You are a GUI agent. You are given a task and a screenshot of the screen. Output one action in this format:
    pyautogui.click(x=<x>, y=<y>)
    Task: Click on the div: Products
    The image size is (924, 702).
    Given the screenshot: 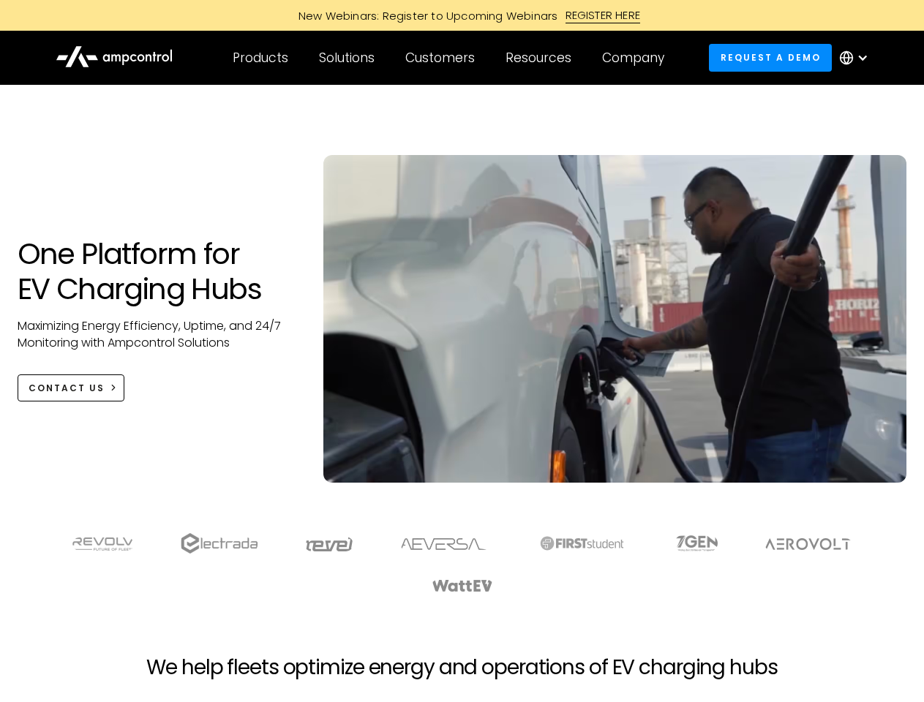 What is the action you would take?
    pyautogui.click(x=260, y=58)
    